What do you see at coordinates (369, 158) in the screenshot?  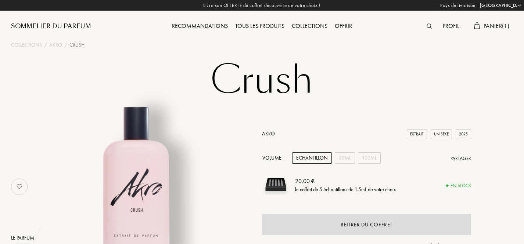 I see `div: 100mL` at bounding box center [369, 158].